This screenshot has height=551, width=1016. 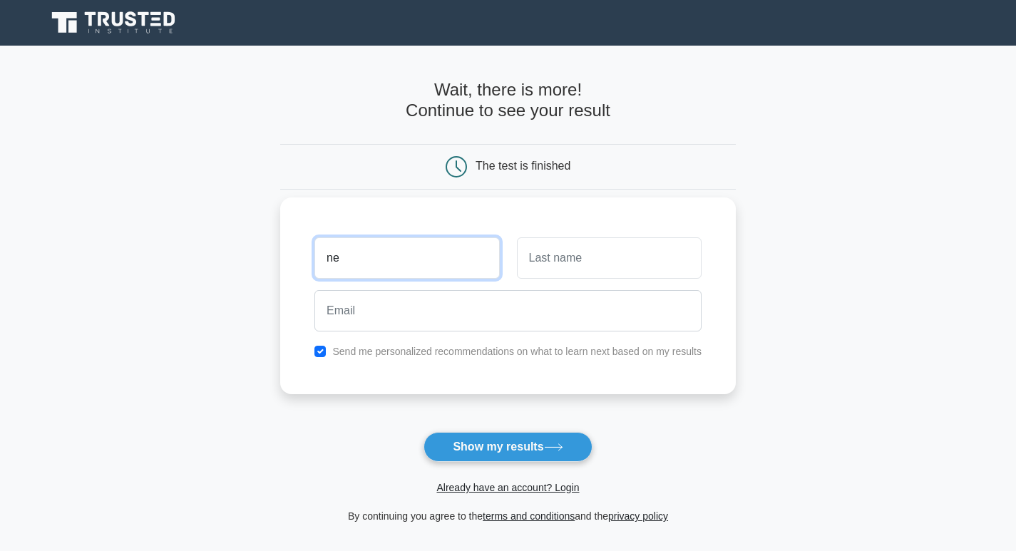 What do you see at coordinates (609, 258) in the screenshot?
I see `input: Last name` at bounding box center [609, 258].